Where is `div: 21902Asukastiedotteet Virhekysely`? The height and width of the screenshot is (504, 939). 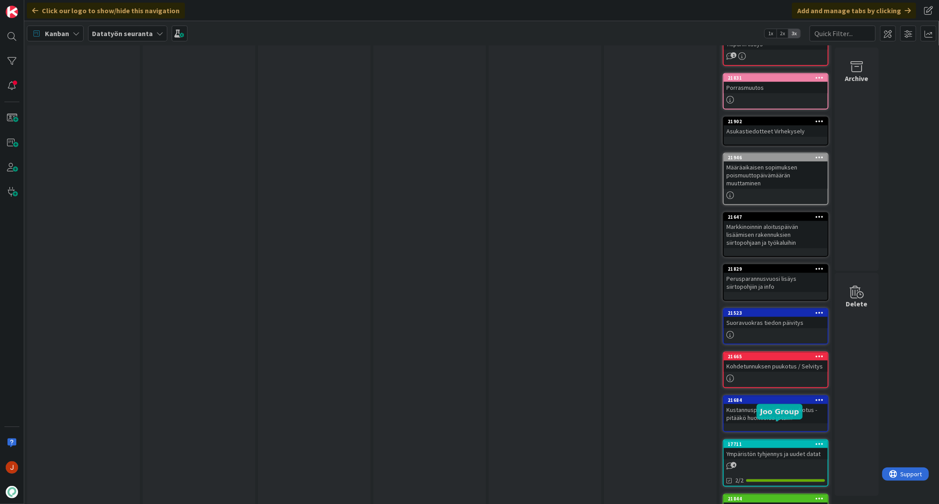 div: 21902Asukastiedotteet Virhekysely is located at coordinates (776, 127).